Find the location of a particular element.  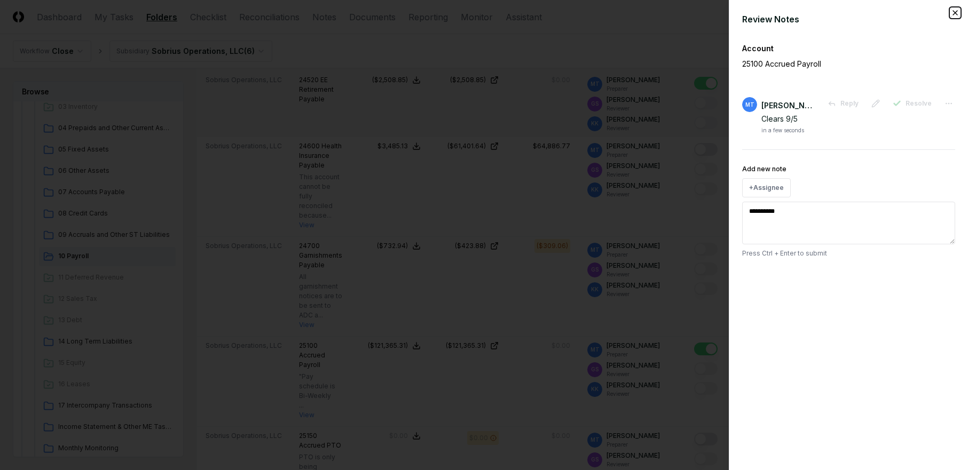

div: Account is located at coordinates (848, 48).